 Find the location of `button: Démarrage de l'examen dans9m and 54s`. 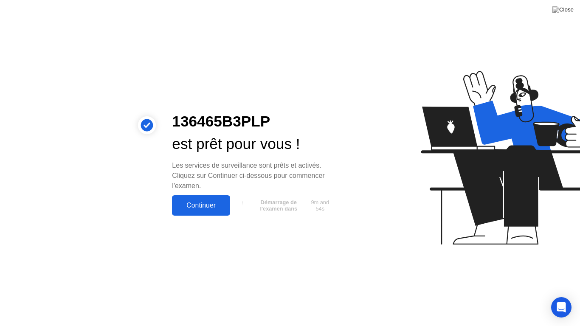

button: Démarrage de l'examen dans9m and 54s is located at coordinates (284, 205).